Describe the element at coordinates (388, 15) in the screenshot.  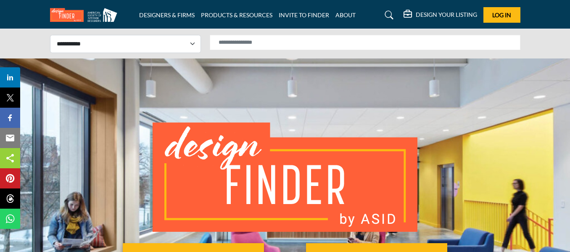
I see `a: Search` at that location.